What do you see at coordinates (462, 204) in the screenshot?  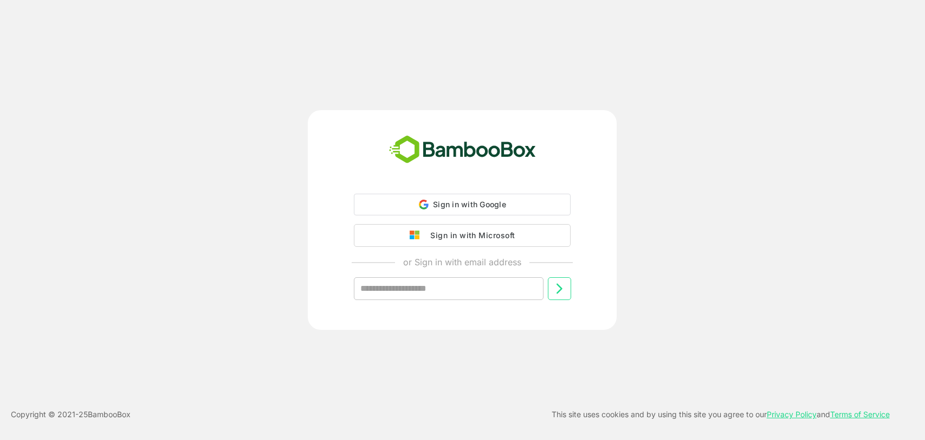 I see `div: Sign in with Google` at bounding box center [462, 204].